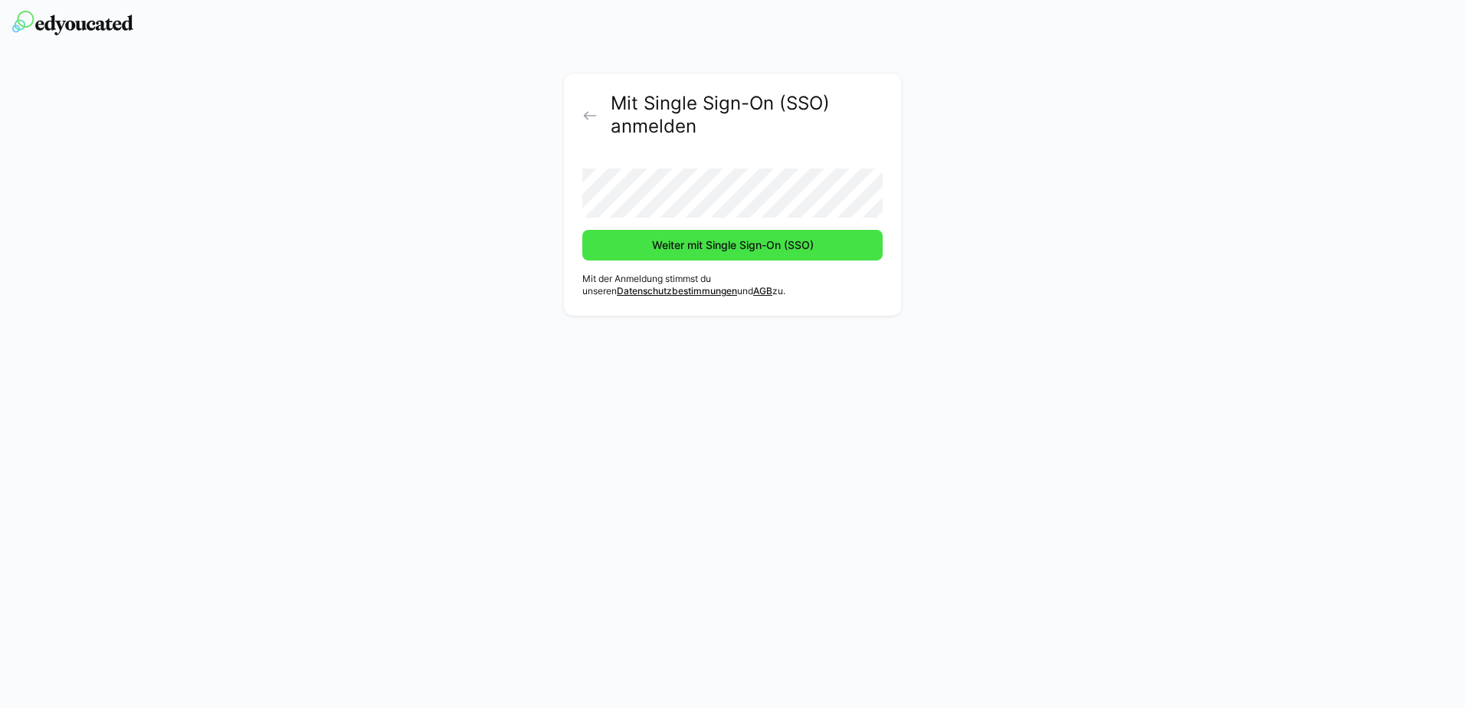 This screenshot has height=708, width=1465. What do you see at coordinates (676, 290) in the screenshot?
I see `a: Datenschutzbestimmungen` at bounding box center [676, 290].